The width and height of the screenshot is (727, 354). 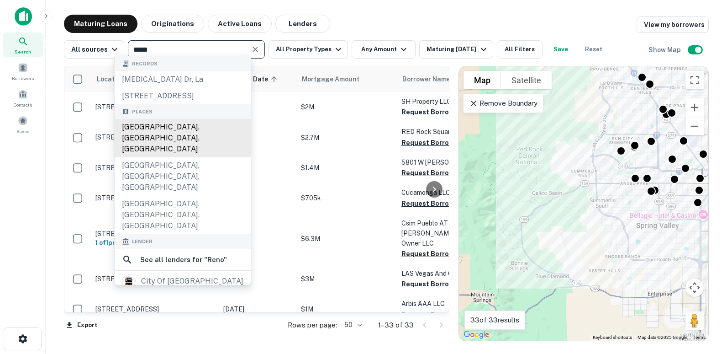 What do you see at coordinates (665, 50) in the screenshot?
I see `h6: Show Map` at bounding box center [665, 50].